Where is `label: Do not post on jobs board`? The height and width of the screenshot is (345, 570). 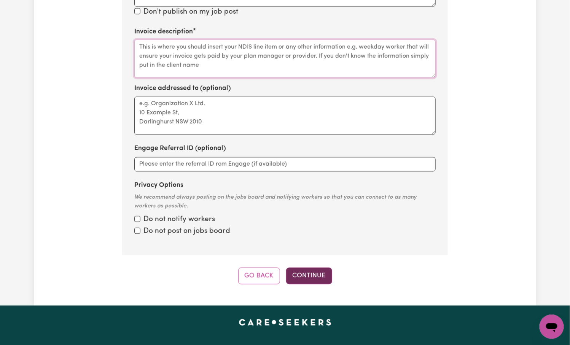
label: Do not post on jobs board is located at coordinates (187, 232).